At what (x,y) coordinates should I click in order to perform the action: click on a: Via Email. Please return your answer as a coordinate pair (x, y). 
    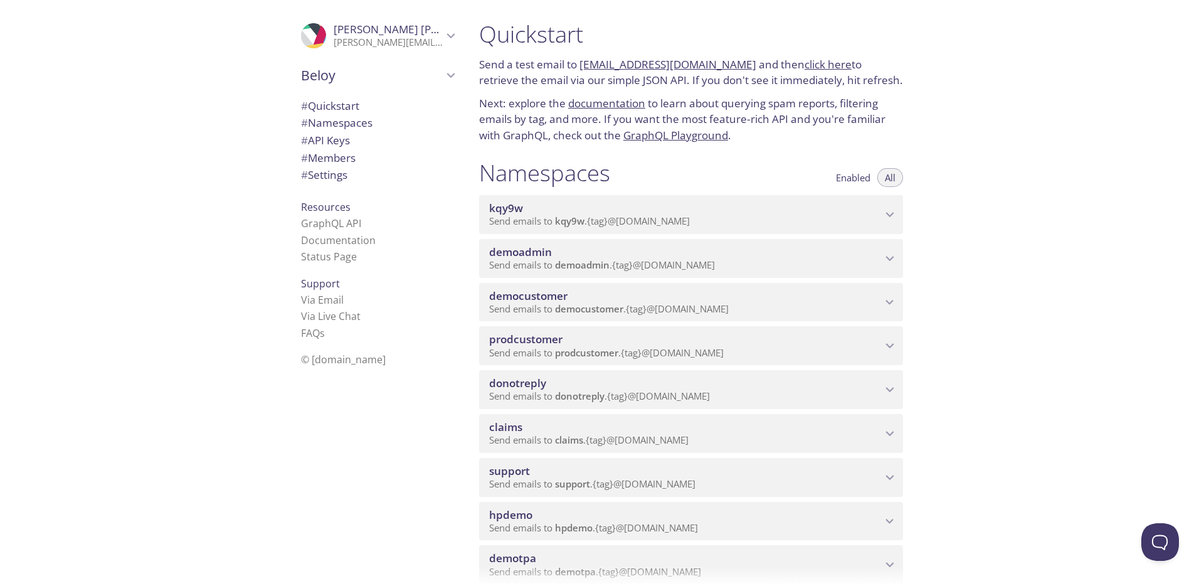
    Looking at the image, I should click on (322, 300).